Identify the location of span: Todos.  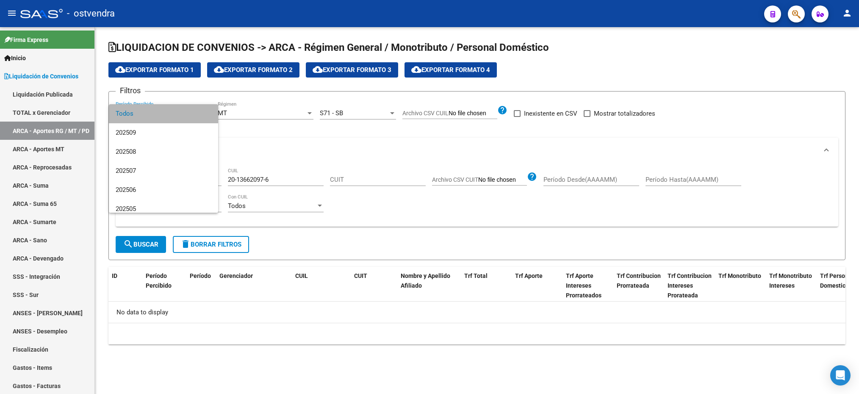
(164, 114).